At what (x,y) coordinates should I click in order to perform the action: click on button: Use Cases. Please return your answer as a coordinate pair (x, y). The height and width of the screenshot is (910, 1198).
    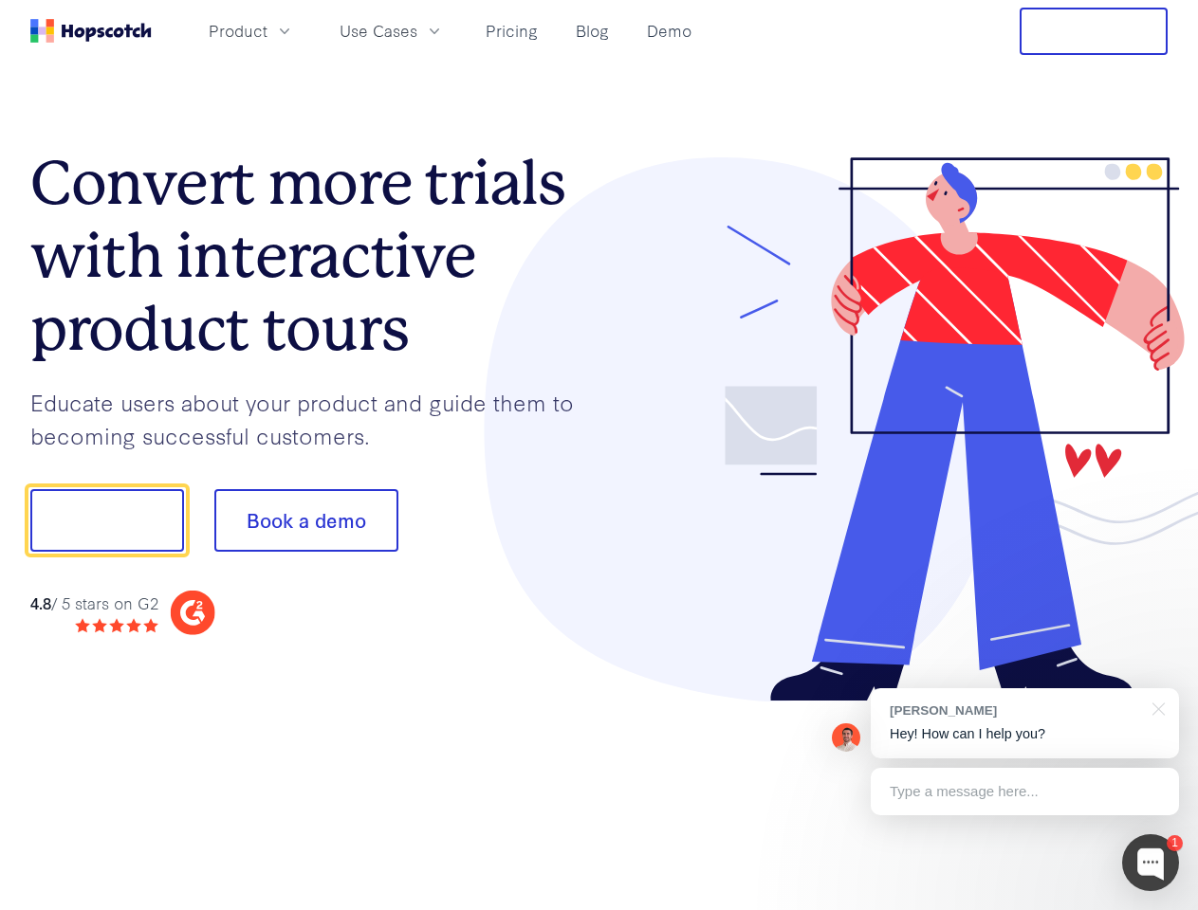
    Looking at the image, I should click on (392, 30).